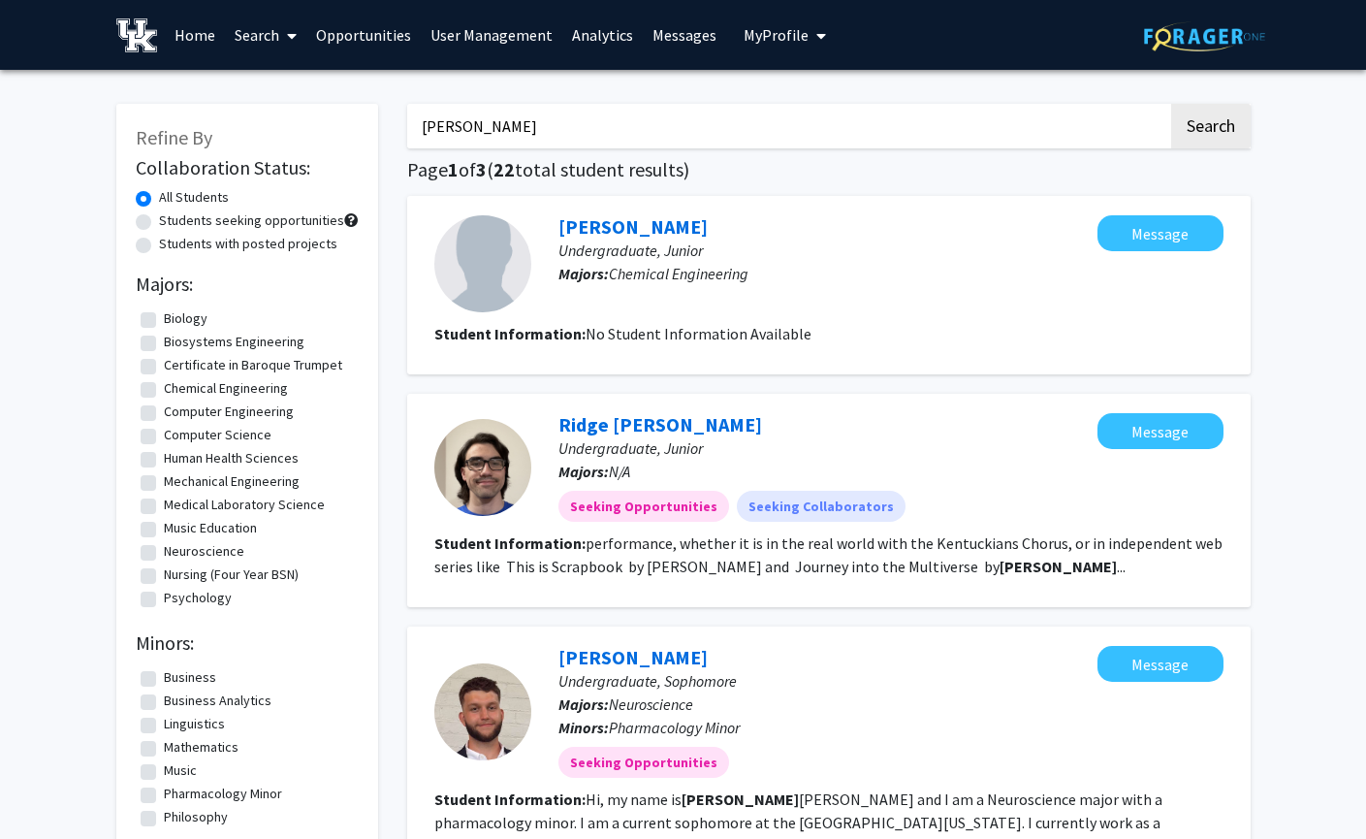 The image size is (1366, 839). What do you see at coordinates (698, 334) in the screenshot?
I see `span: No Student Information Available` at bounding box center [698, 334].